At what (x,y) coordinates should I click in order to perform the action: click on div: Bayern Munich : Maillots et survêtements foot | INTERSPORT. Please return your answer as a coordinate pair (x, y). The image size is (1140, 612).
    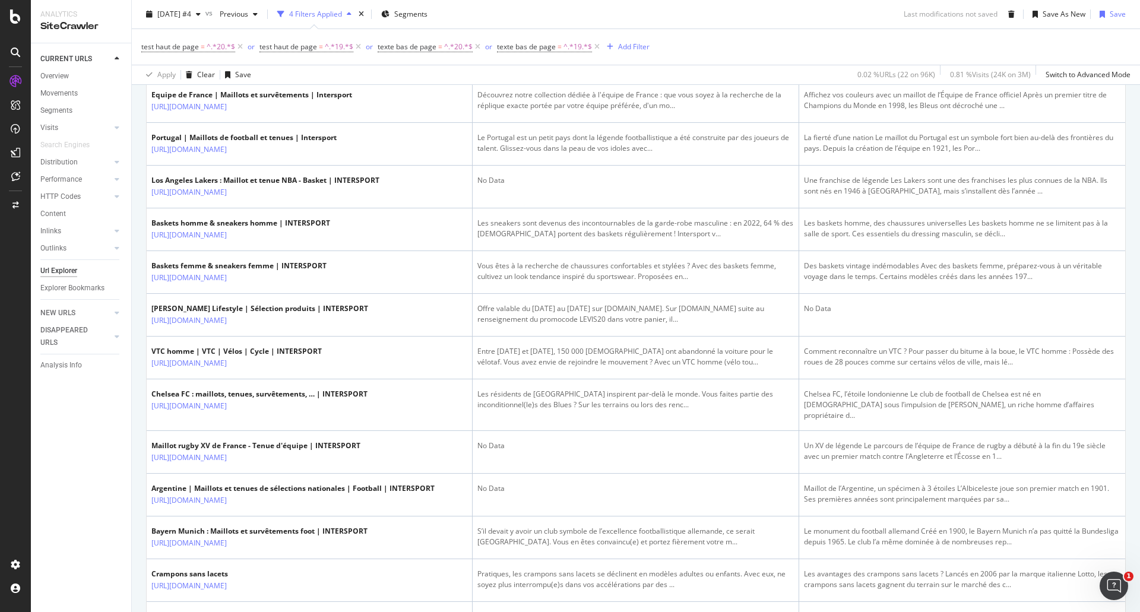
    Looking at the image, I should click on (260, 532).